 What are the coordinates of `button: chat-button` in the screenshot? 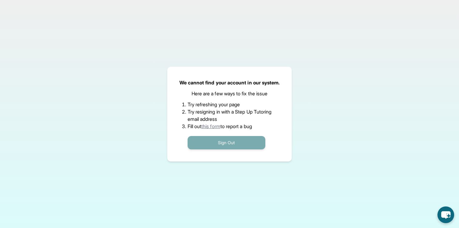 It's located at (445, 214).